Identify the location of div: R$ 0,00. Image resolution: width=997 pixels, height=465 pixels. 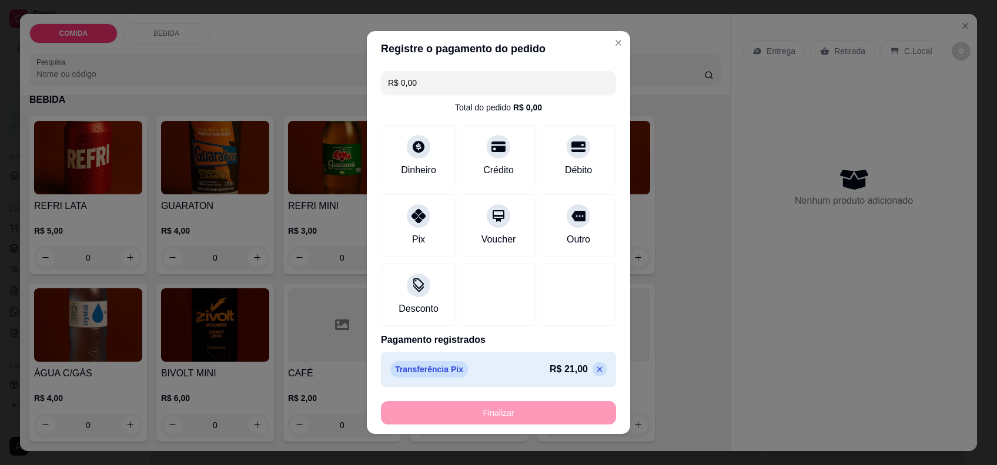
(527, 108).